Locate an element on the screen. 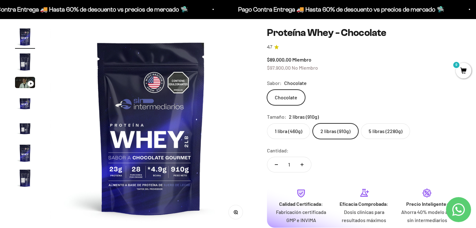 The width and height of the screenshot is (476, 228). button: Ir al artículo 3 is located at coordinates (25, 84).